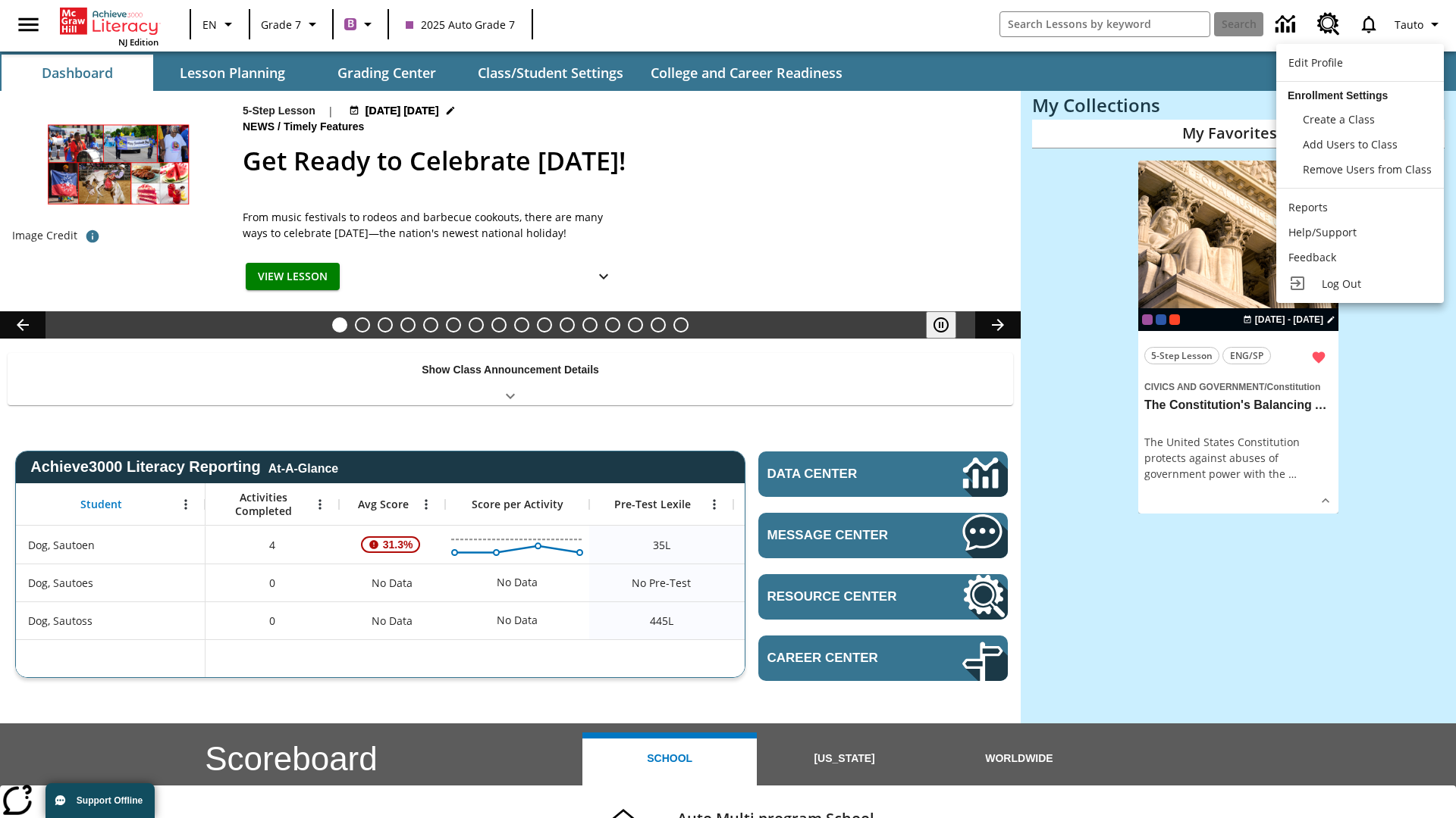 This screenshot has width=1456, height=818. What do you see at coordinates (1350, 144) in the screenshot?
I see `span: Add Users to Class` at bounding box center [1350, 144].